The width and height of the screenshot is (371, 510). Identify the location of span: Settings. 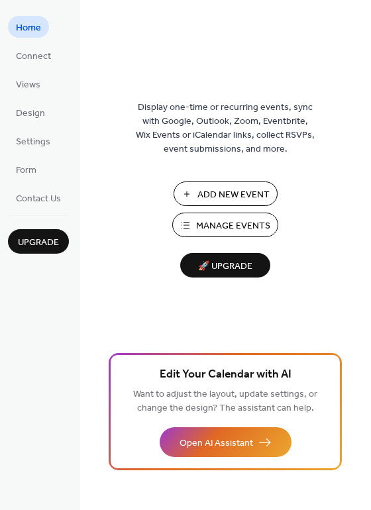
(33, 142).